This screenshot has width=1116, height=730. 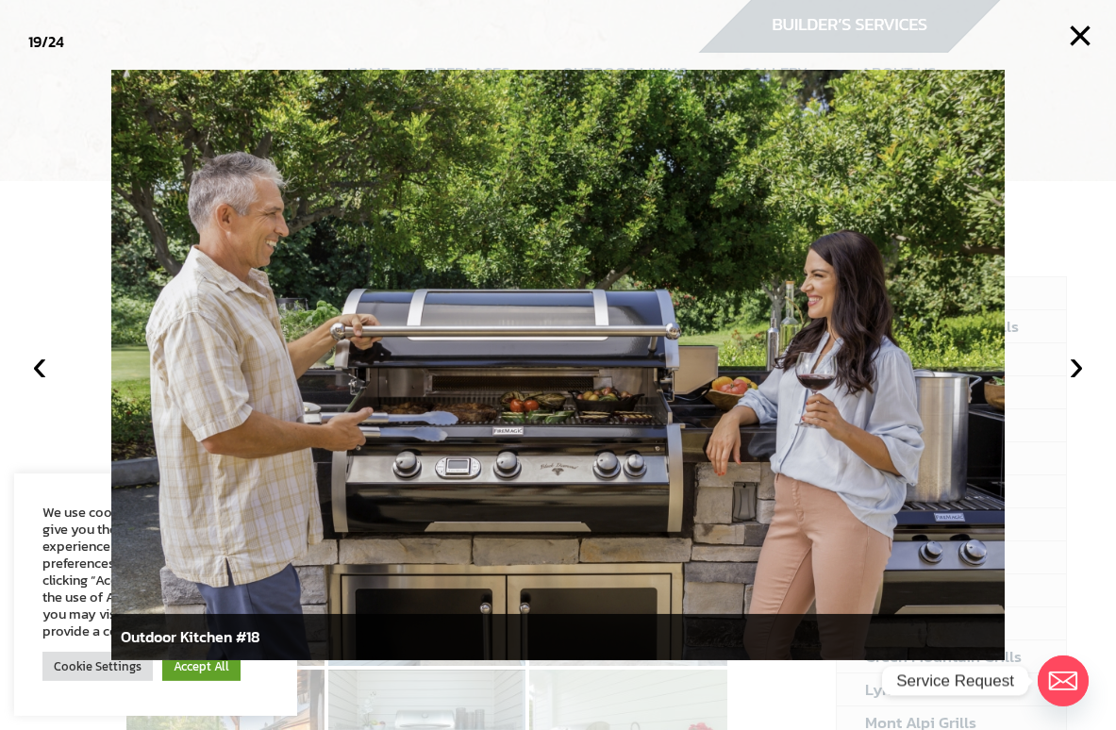 I want to click on a: Email, so click(x=1063, y=681).